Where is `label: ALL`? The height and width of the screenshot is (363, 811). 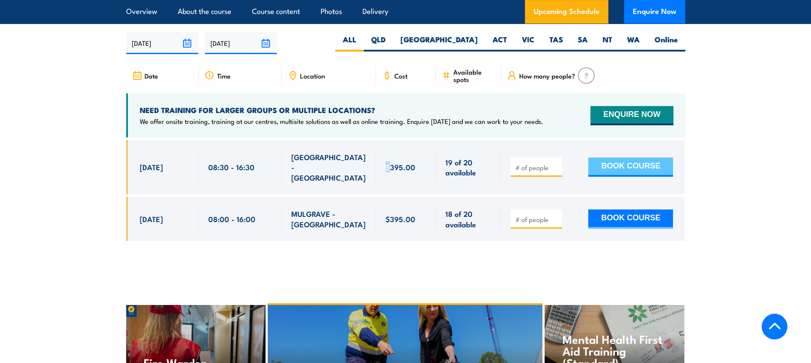
label: ALL is located at coordinates (349, 43).